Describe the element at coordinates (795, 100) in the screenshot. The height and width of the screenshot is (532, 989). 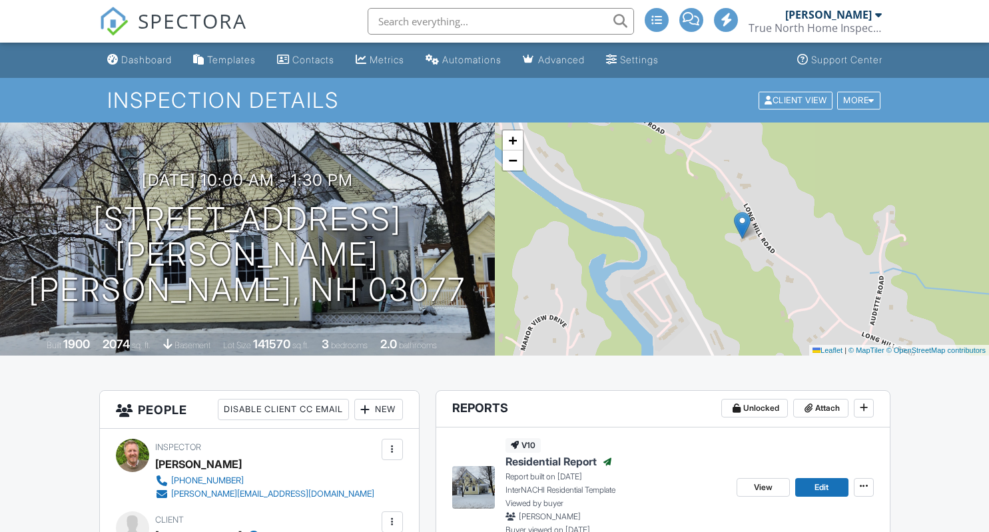
I see `div: Client View` at that location.